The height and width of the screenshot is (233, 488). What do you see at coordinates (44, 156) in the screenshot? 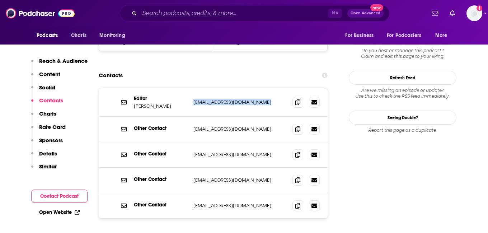
I see `button: Details` at bounding box center [44, 156].